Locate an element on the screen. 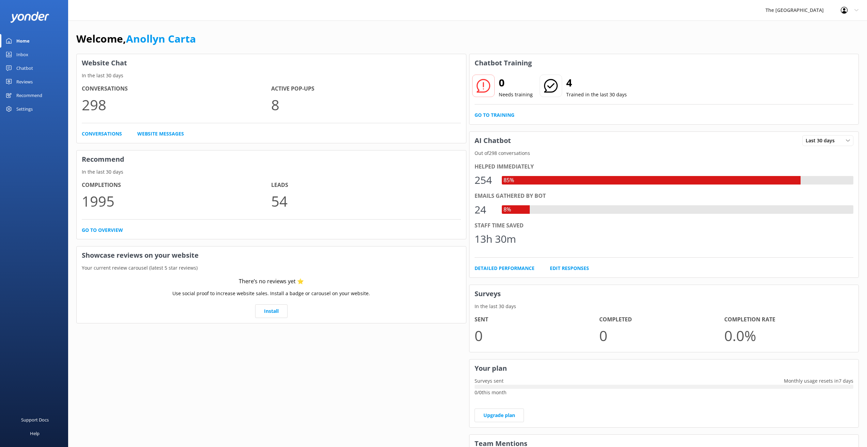  p: 8 is located at coordinates (366, 105).